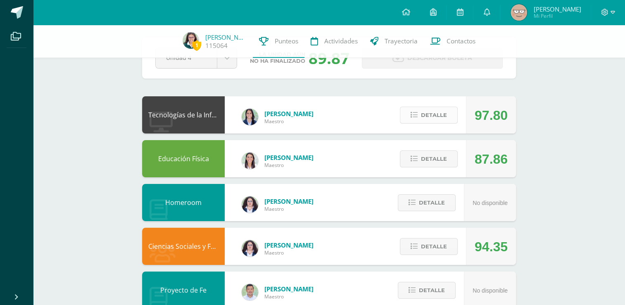 This screenshot has height=305, width=625. Describe the element at coordinates (183, 115) in the screenshot. I see `div: Tecnologías de la Información y Comunicación: Computación` at that location.